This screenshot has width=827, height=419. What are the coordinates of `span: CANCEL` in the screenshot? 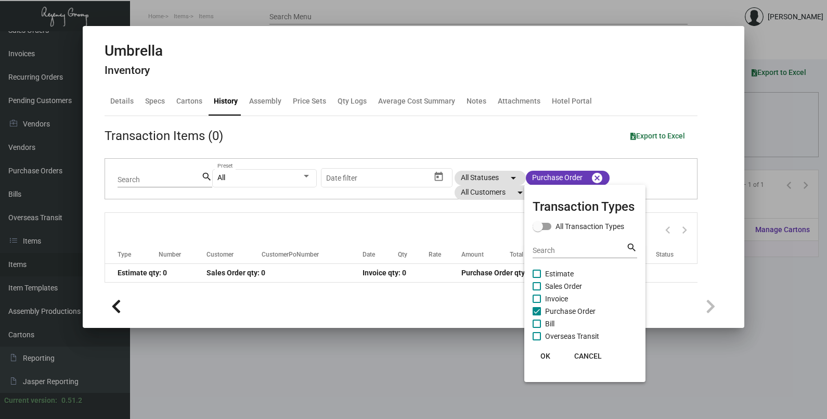 It's located at (588, 356).